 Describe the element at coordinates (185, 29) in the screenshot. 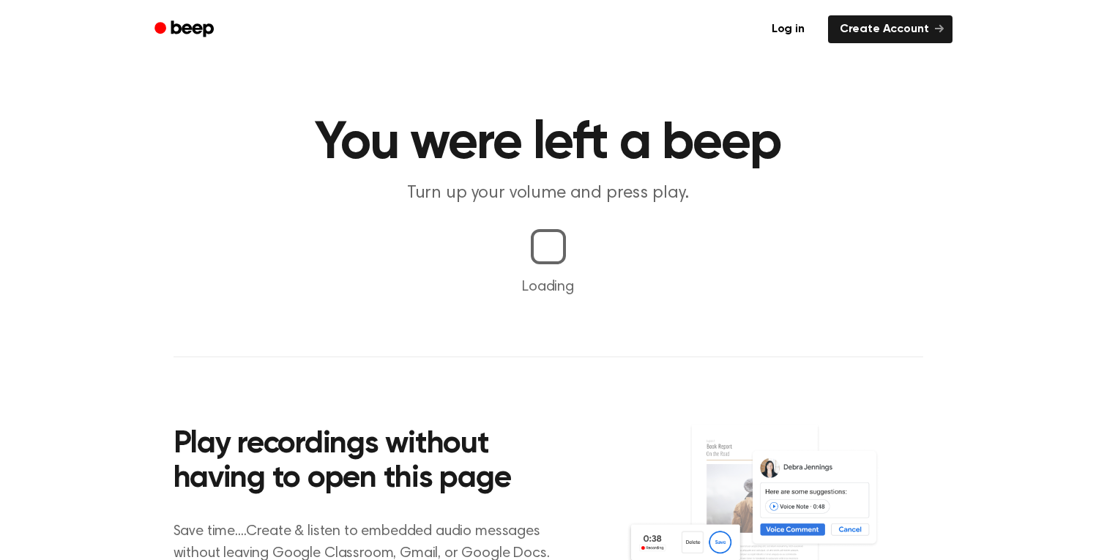

I see `a: Beep` at that location.